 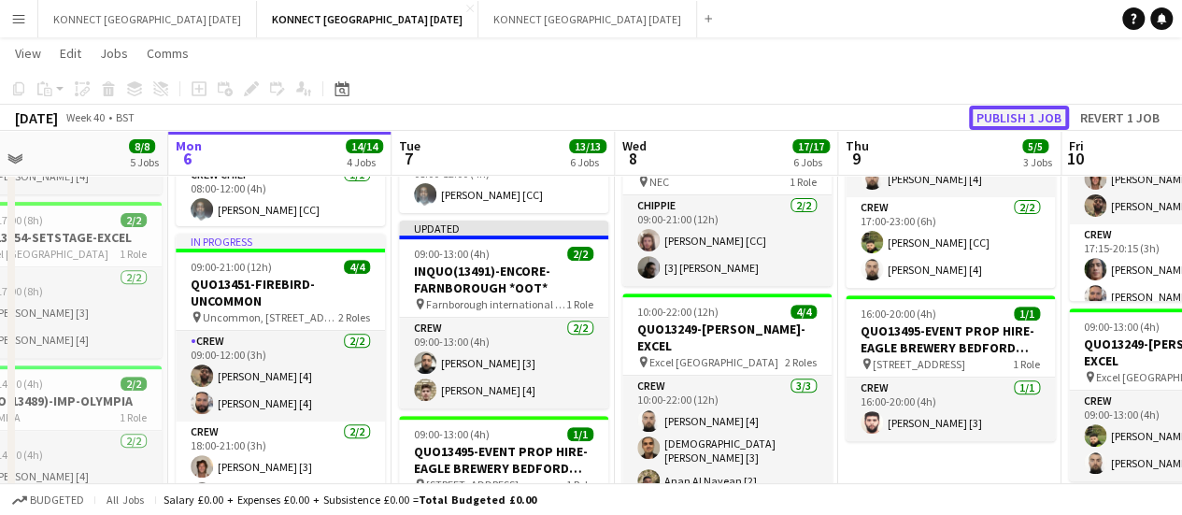 What do you see at coordinates (114, 53) in the screenshot?
I see `span: Jobs` at bounding box center [114, 53].